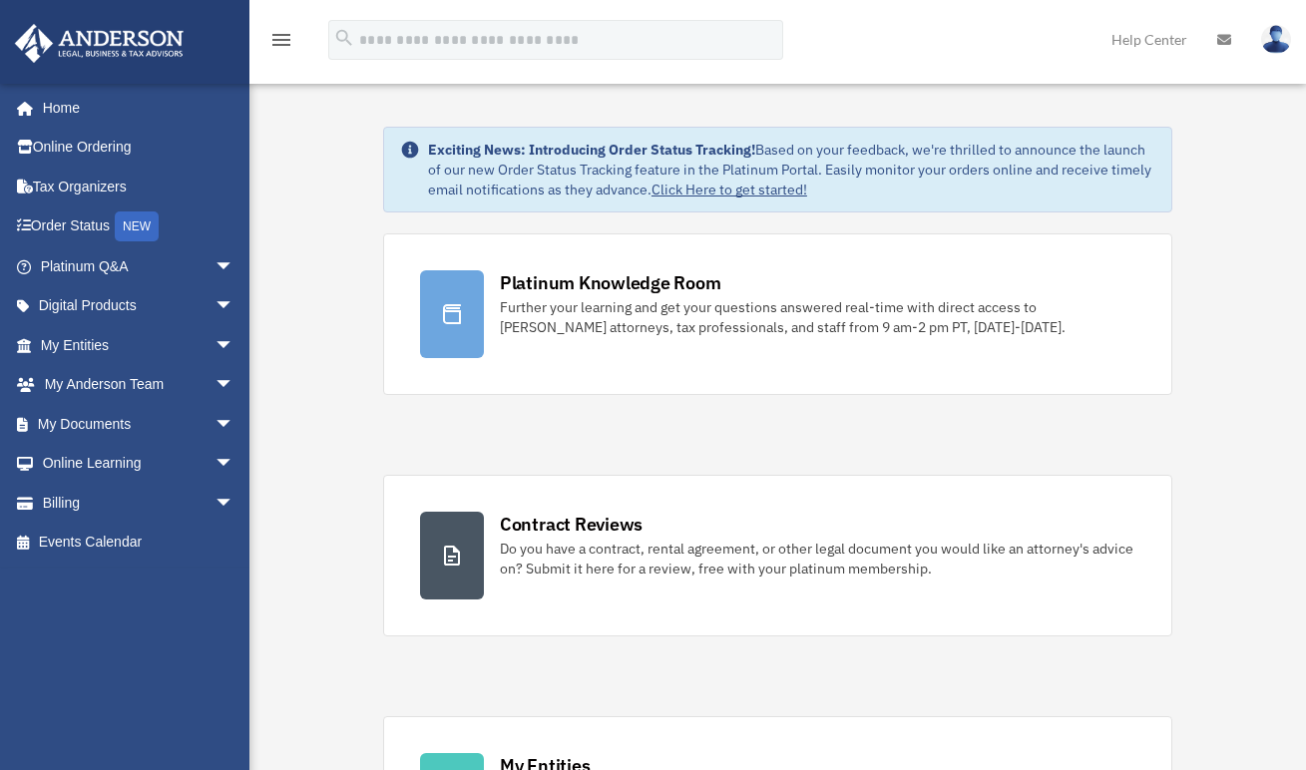 Image resolution: width=1306 pixels, height=770 pixels. I want to click on img: Anderson Advisors Platinum Portal, so click(99, 43).